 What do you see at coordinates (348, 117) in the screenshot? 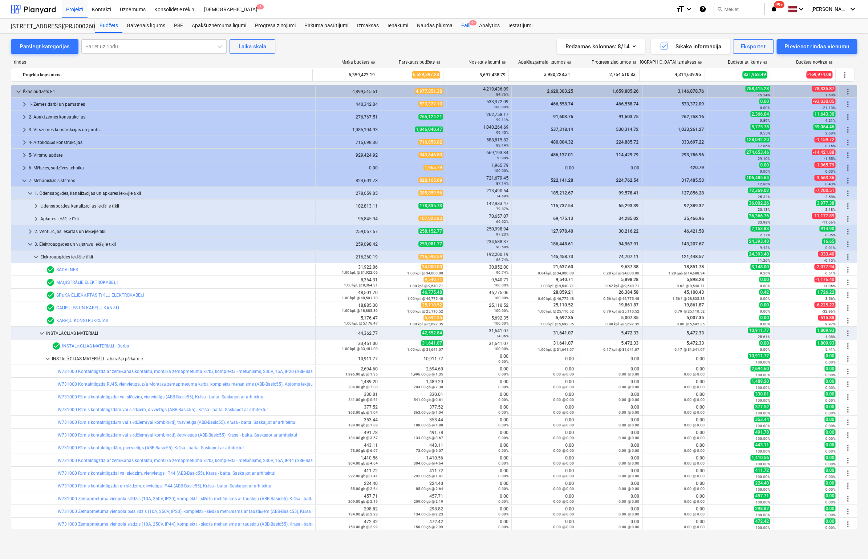
I see `div: 276,767.51` at bounding box center [348, 117].